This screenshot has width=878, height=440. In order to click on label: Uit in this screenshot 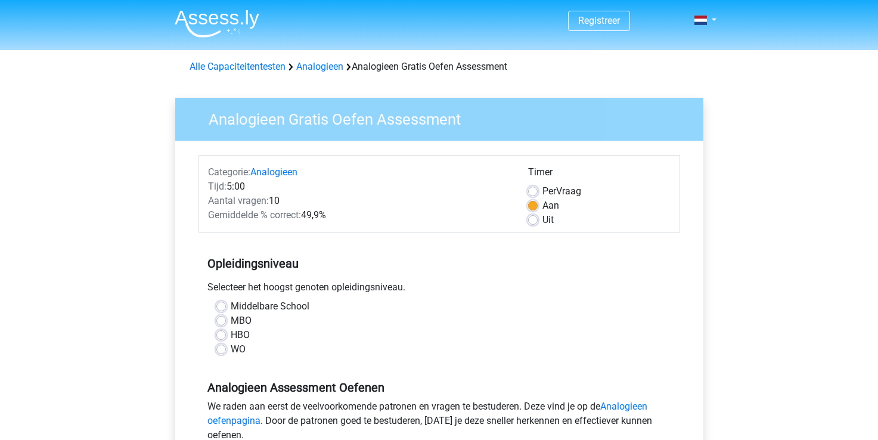, I will do `click(548, 220)`.